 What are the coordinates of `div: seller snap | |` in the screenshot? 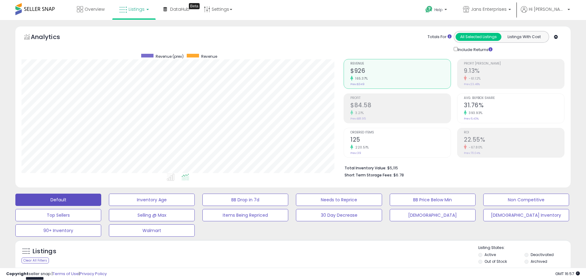 It's located at (56, 274).